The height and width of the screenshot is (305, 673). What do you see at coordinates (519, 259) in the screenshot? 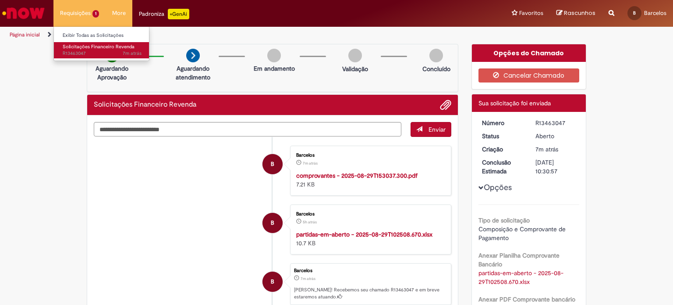
I see `b: Anexar Planilha Comprovante Bancário` at bounding box center [519, 259].